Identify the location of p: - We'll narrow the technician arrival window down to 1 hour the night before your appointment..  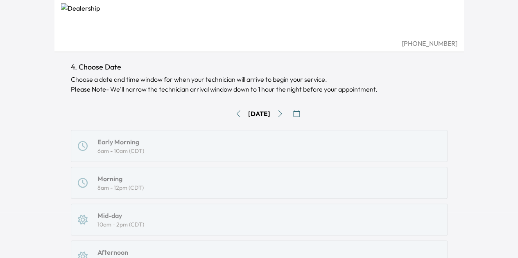
(259, 89).